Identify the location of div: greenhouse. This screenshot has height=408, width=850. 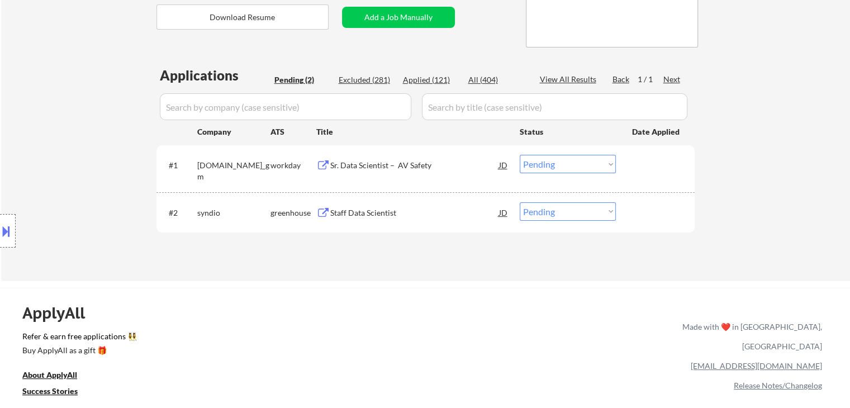
(293, 213).